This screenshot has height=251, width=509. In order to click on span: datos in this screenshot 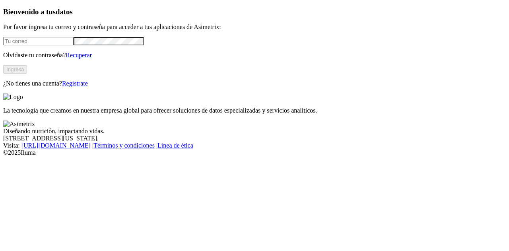, I will do `click(64, 12)`.